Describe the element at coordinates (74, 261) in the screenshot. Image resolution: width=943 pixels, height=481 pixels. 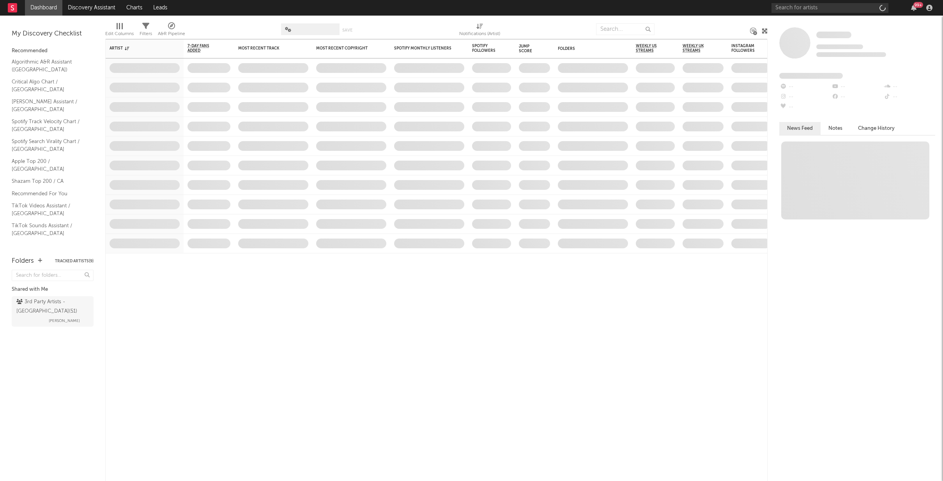
I see `button: Tracked Artists(9)` at that location.